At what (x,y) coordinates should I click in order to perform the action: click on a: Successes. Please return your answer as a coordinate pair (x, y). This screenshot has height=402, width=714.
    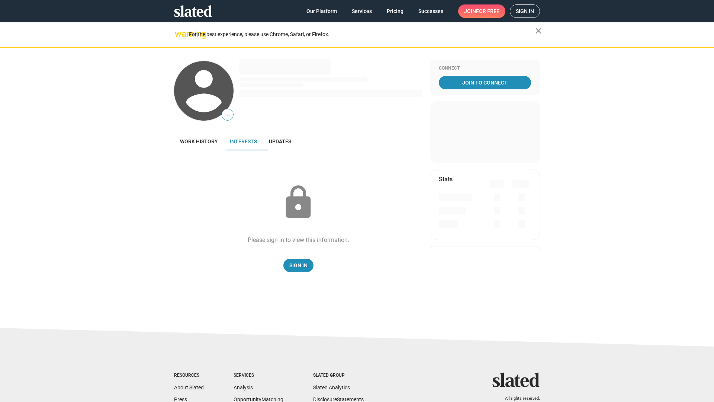
    Looking at the image, I should click on (431, 11).